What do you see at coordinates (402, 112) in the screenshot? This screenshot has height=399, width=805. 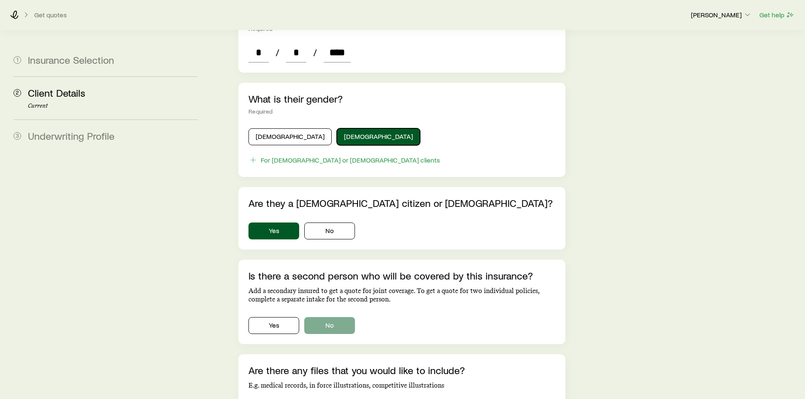 I see `div: Required` at bounding box center [402, 112].